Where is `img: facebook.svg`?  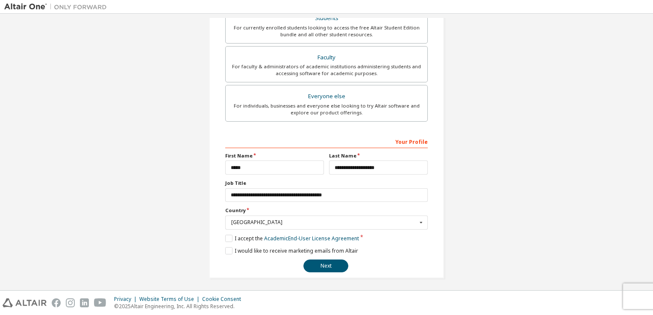 img: facebook.svg is located at coordinates (56, 303).